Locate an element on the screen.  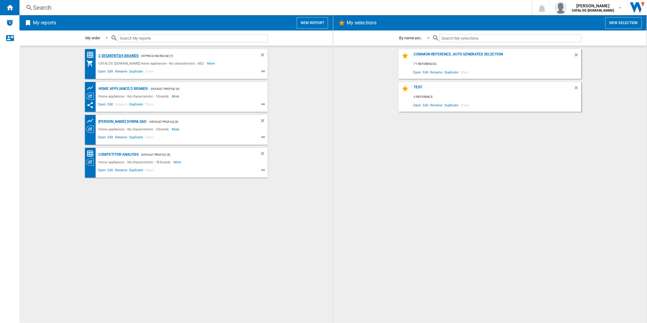
div: Competitor Analysis is located at coordinates (118, 154).